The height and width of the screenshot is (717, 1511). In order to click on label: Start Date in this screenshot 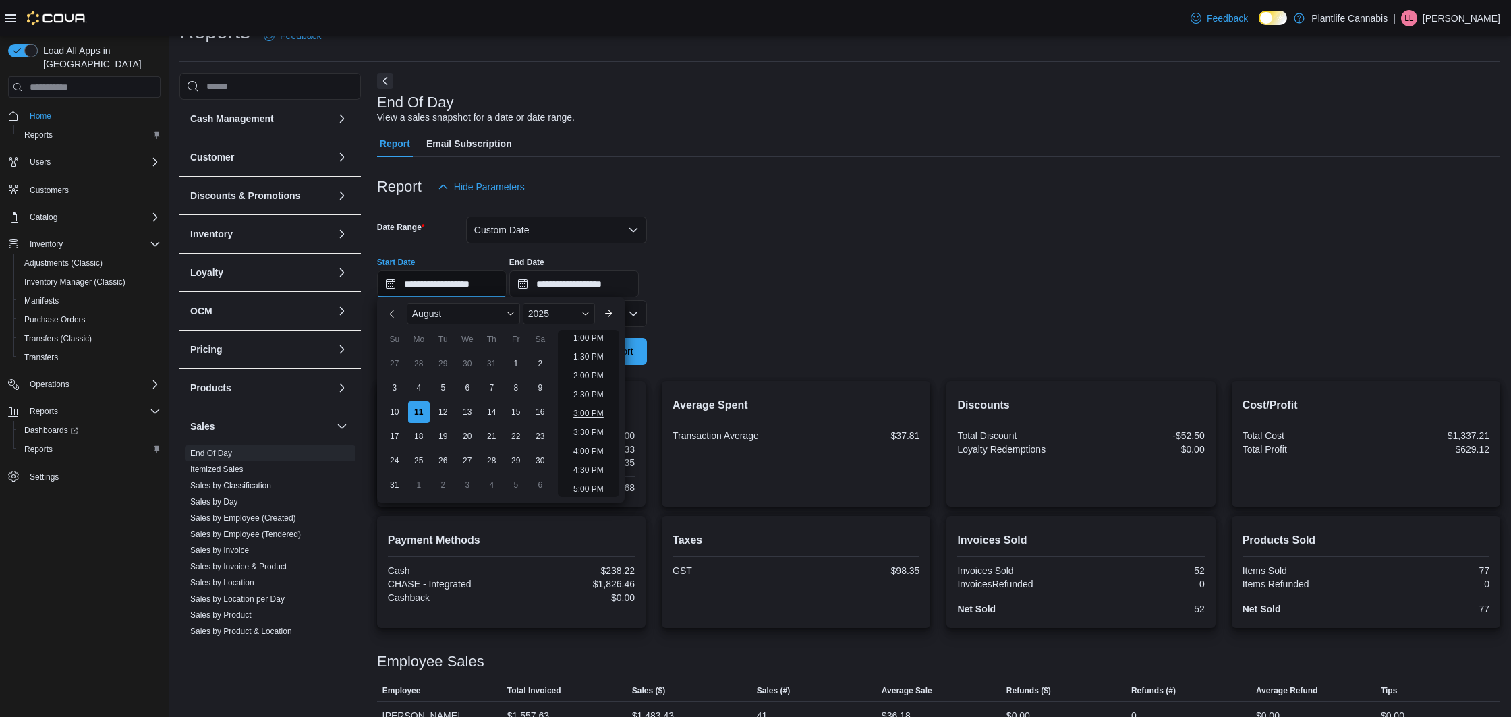, I will do `click(396, 262)`.